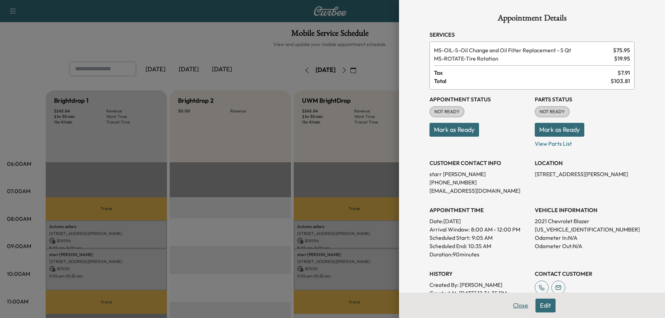 This screenshot has height=318, width=665. I want to click on span: $ 19.95, so click(622, 59).